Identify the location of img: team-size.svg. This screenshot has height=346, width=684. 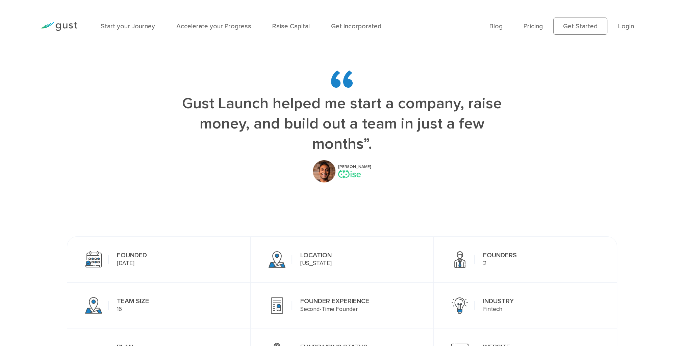
(93, 306).